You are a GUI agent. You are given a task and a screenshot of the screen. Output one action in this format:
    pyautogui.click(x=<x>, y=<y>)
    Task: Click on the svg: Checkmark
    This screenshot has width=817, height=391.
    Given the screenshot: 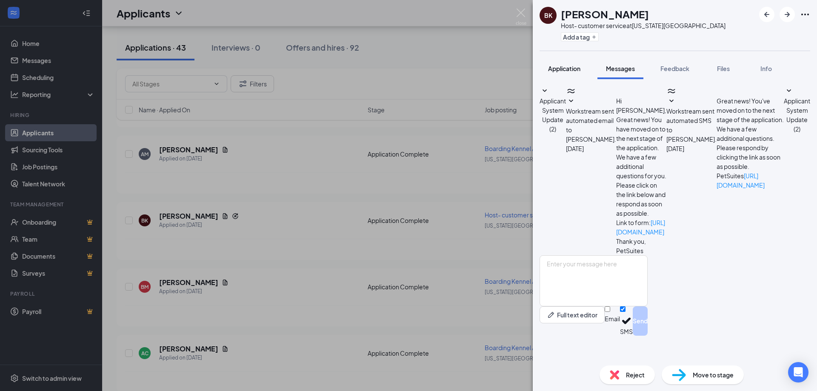 What is the action you would take?
    pyautogui.click(x=627, y=321)
    